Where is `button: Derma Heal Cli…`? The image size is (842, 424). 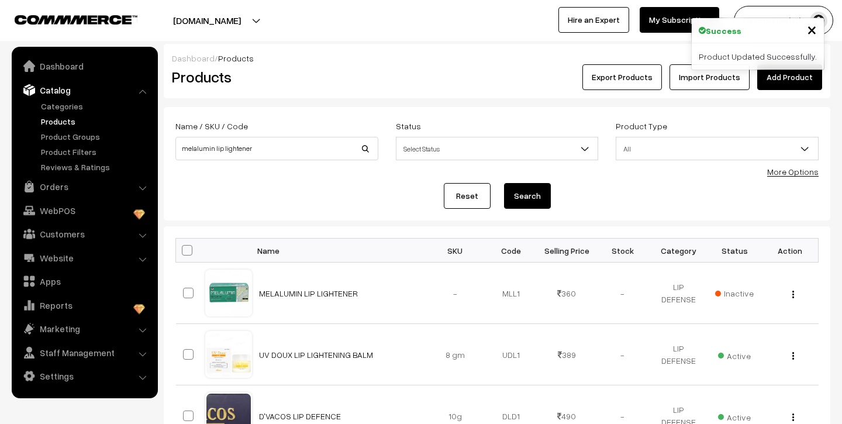 button: Derma Heal Cli… is located at coordinates (784, 20).